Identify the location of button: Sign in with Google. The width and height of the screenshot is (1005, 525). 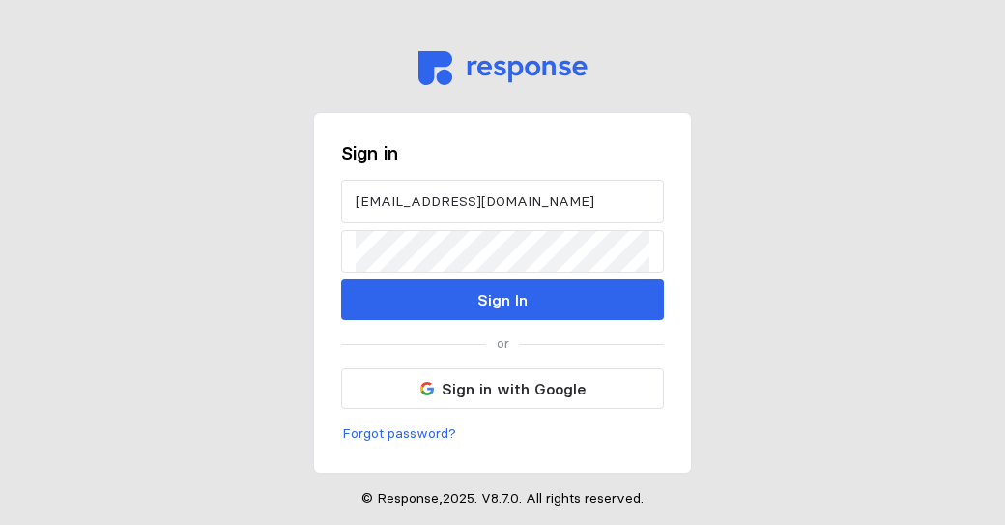
(503, 388).